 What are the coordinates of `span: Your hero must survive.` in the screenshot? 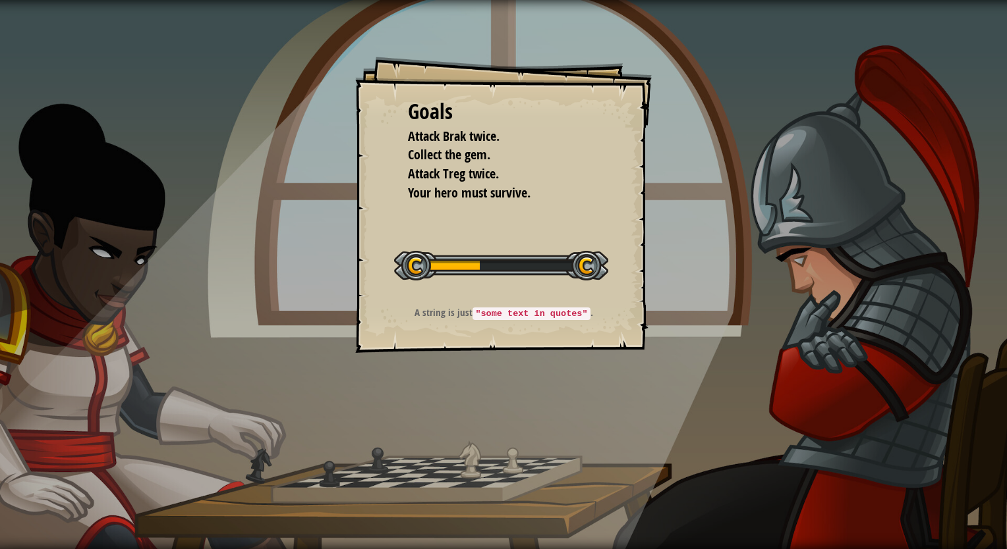 It's located at (469, 192).